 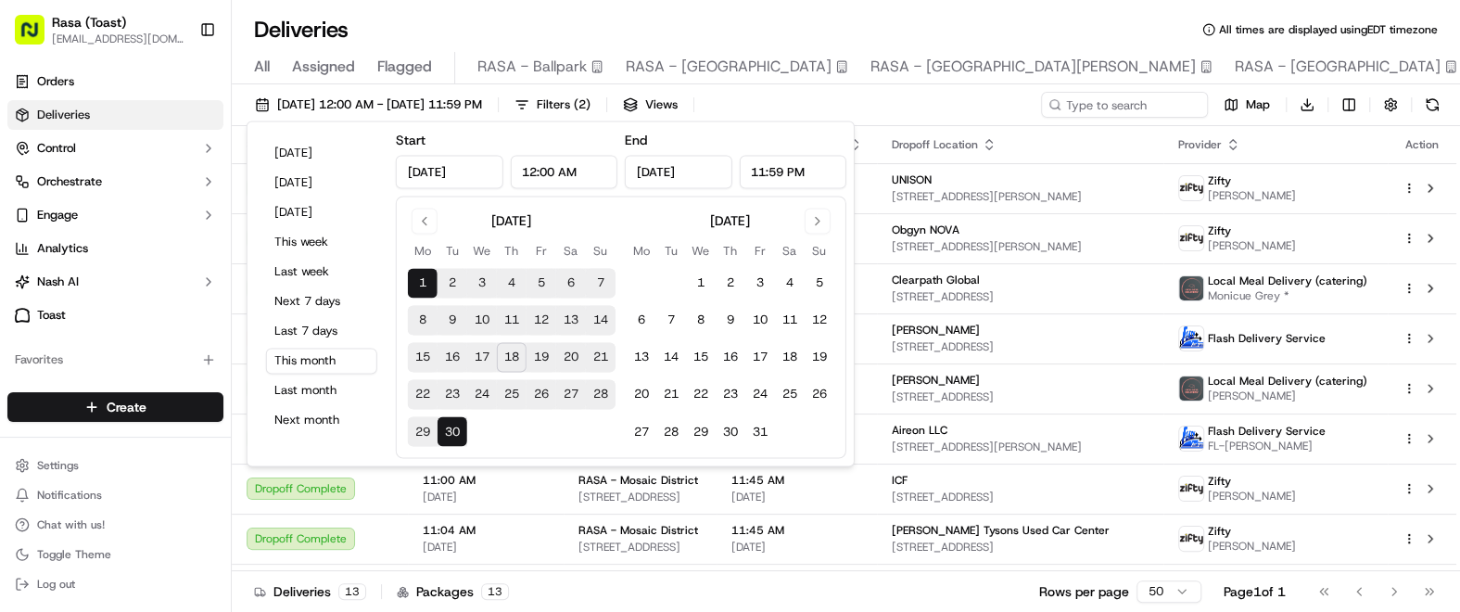 I want to click on span: Flash Delivery Service, so click(x=1267, y=338).